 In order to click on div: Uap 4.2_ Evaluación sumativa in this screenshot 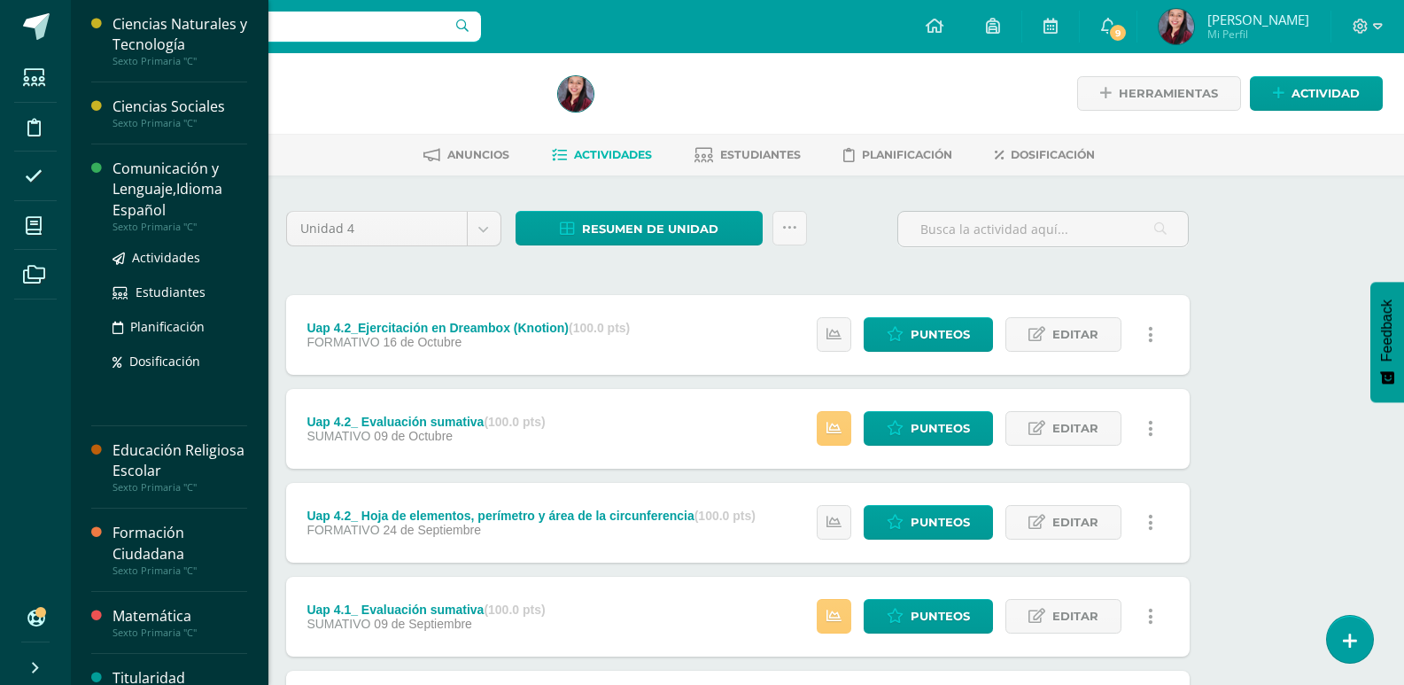, I will do `click(425, 422)`.